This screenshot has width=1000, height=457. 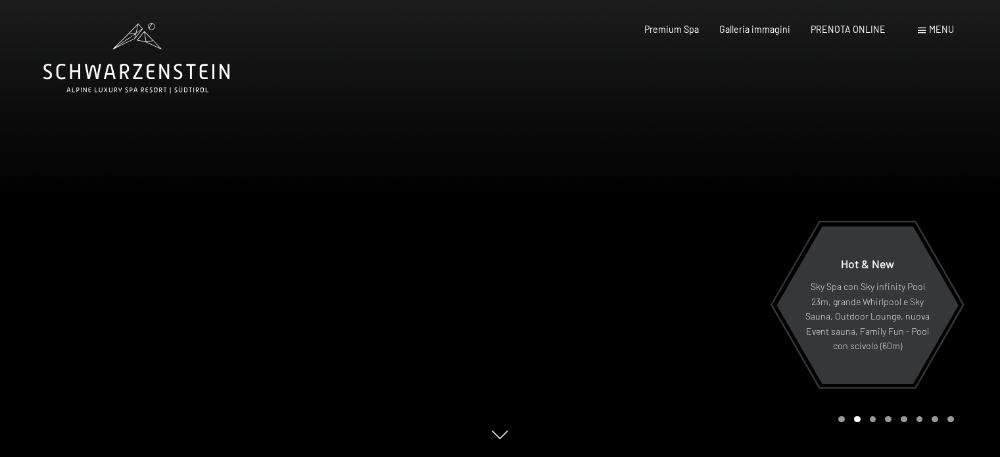 I want to click on div: Carousel Page 7, so click(x=935, y=420).